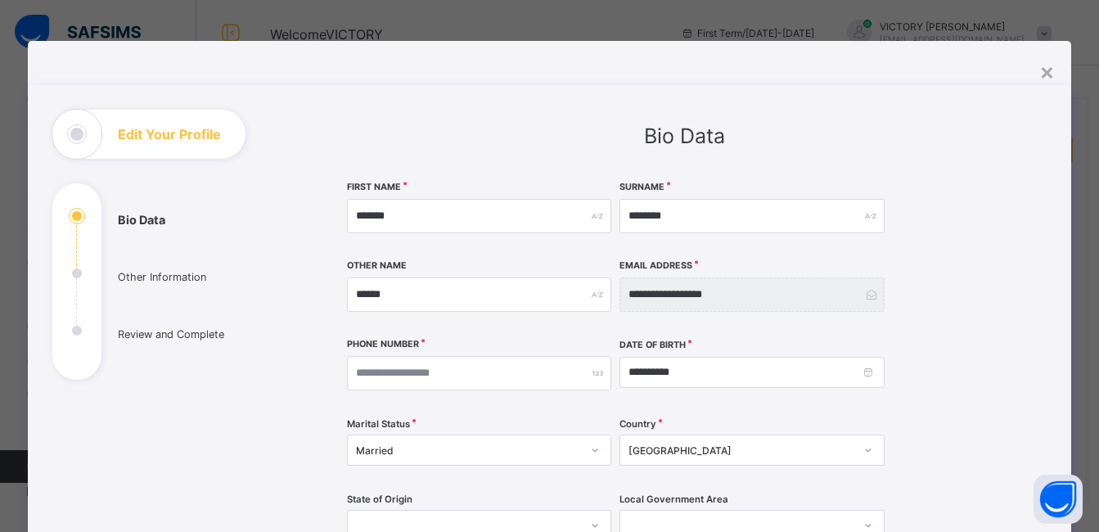  Describe the element at coordinates (652, 345) in the screenshot. I see `label: Date of Birth` at that location.